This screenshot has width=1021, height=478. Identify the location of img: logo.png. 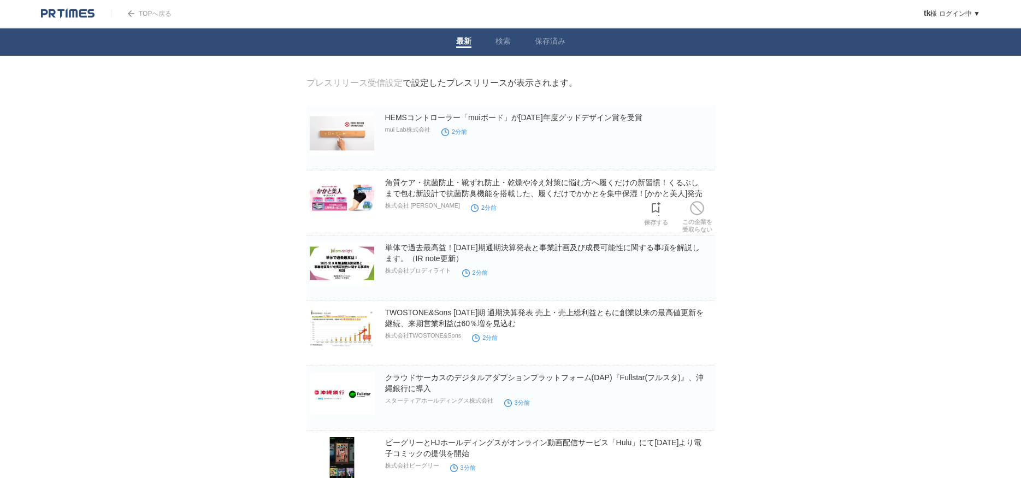
(68, 14).